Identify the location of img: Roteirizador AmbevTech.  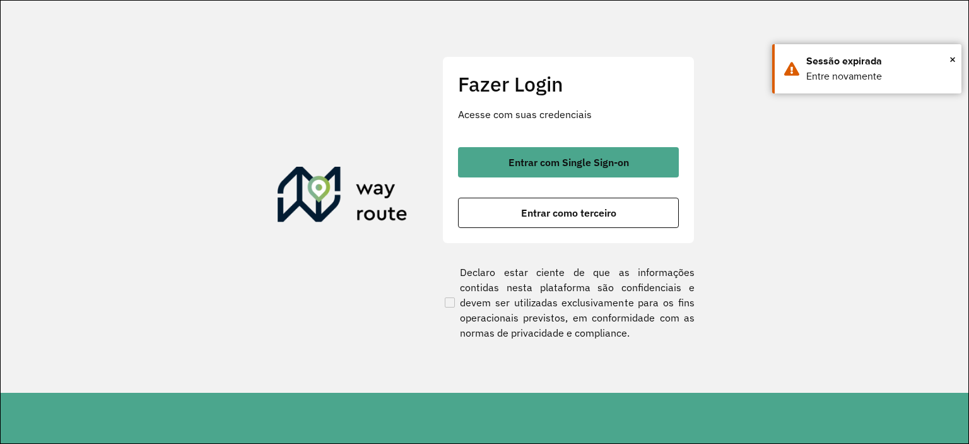
(343, 197).